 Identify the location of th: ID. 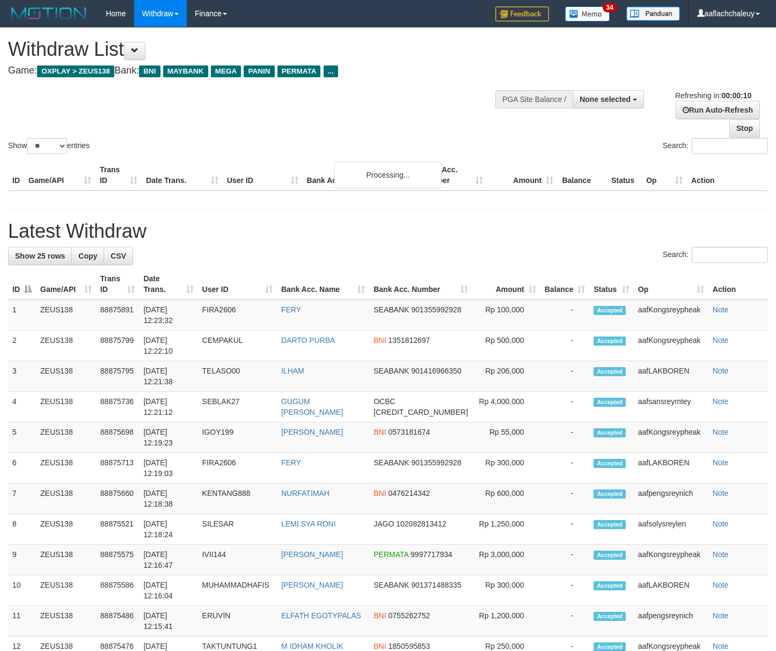
(16, 175).